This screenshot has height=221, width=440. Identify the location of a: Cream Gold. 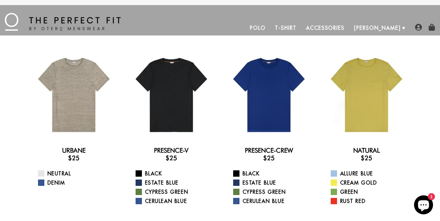
(371, 183).